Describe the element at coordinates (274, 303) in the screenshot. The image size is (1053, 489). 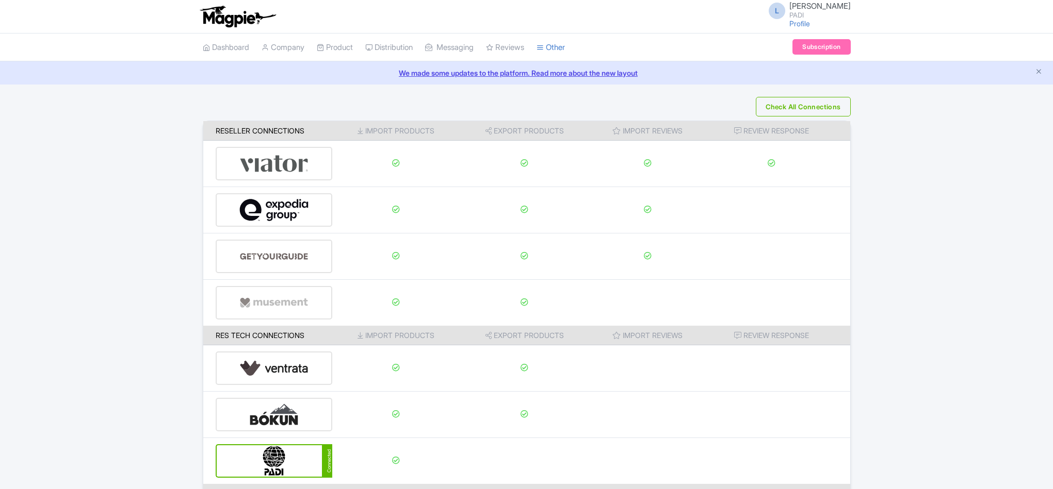
I see `img: musement-dad6797fd076d4ac540800b229e01643.svg` at that location.